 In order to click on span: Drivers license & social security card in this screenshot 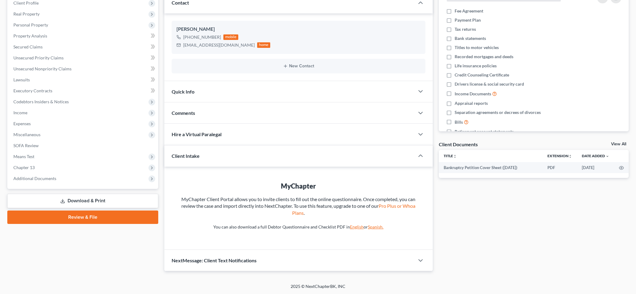, I will do `click(489, 84)`.